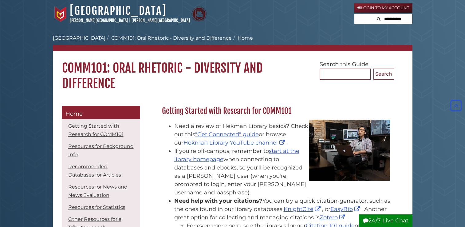 This screenshot has height=227, width=465. I want to click on img: Calvin University, so click(61, 14).